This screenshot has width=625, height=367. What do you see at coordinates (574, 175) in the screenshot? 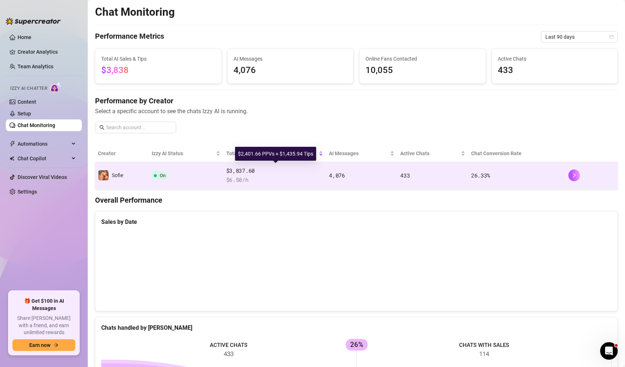
I see `button: right` at bounding box center [574, 175].